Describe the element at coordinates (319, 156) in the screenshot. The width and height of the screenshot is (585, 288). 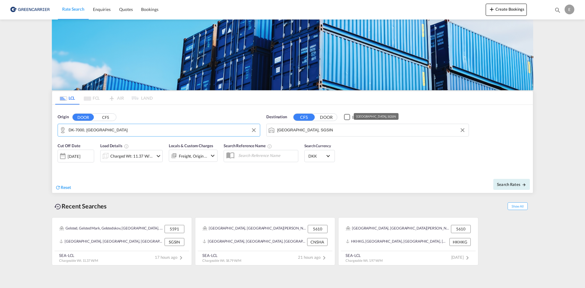
I see `md-select: Select Currency: kr DKKDenmark Krone` at that location.